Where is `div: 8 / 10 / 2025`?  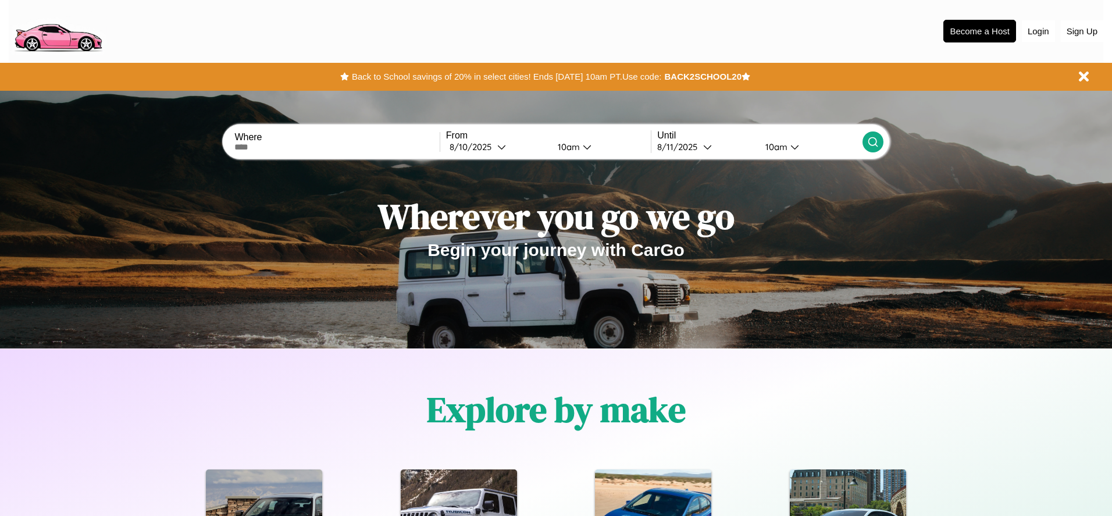 div: 8 / 10 / 2025 is located at coordinates (473, 147).